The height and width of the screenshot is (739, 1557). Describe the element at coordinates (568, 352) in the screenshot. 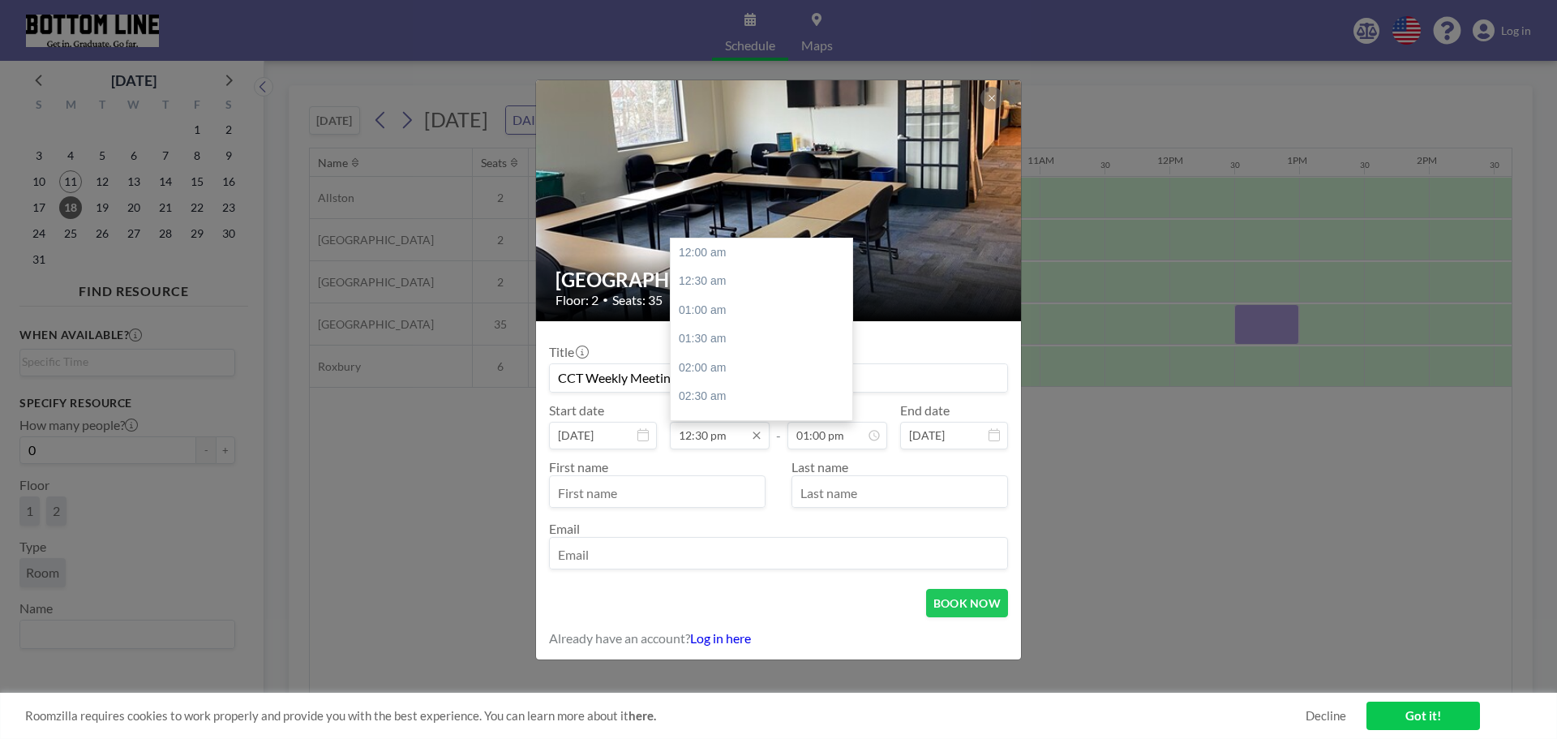

I see `label: Title` at that location.